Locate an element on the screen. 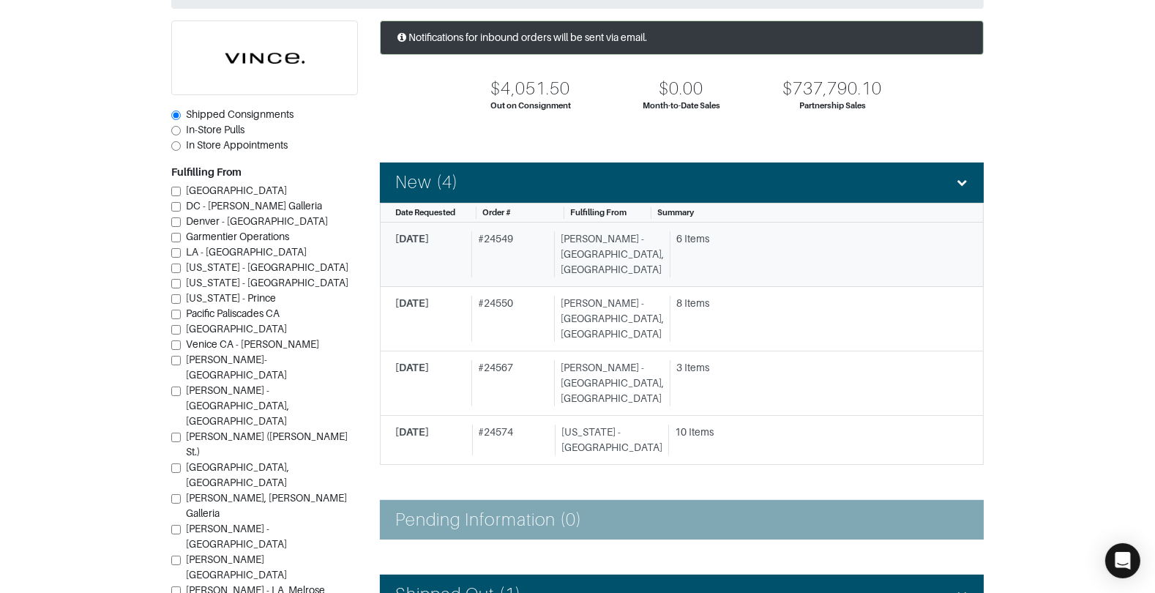 Image resolution: width=1155 pixels, height=593 pixels. div: 10 Items is located at coordinates (816, 432).